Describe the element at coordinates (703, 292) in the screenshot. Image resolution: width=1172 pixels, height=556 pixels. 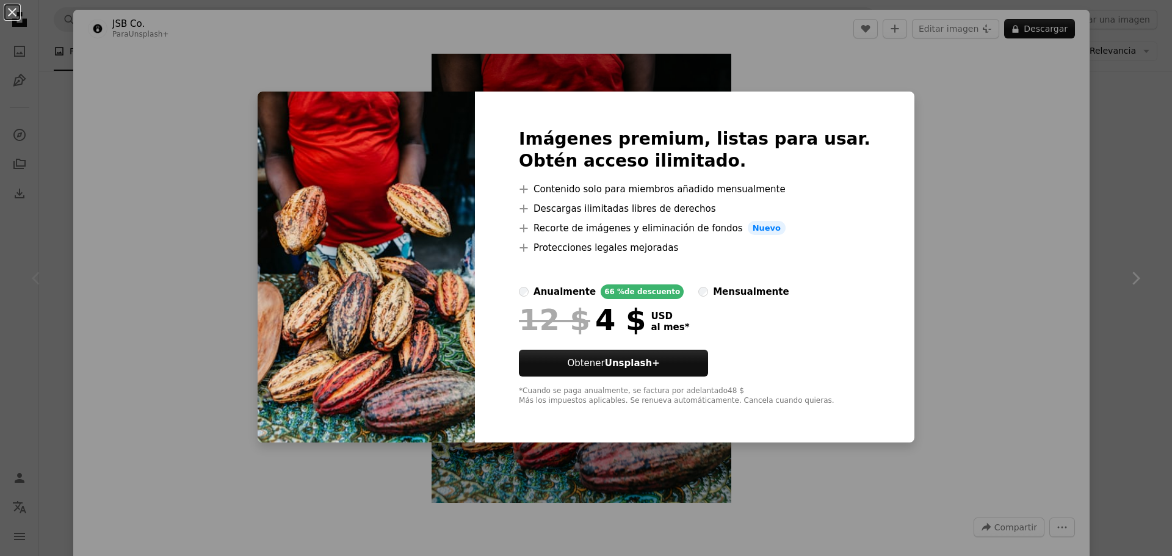
I see `input: mensualmente` at that location.